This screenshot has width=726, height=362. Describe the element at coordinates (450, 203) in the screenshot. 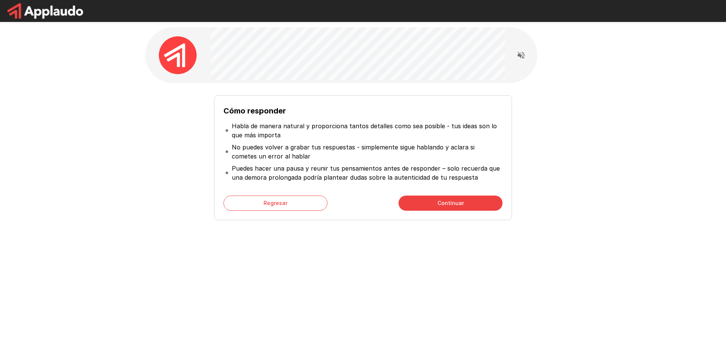

I see `button: Continuar` at that location.